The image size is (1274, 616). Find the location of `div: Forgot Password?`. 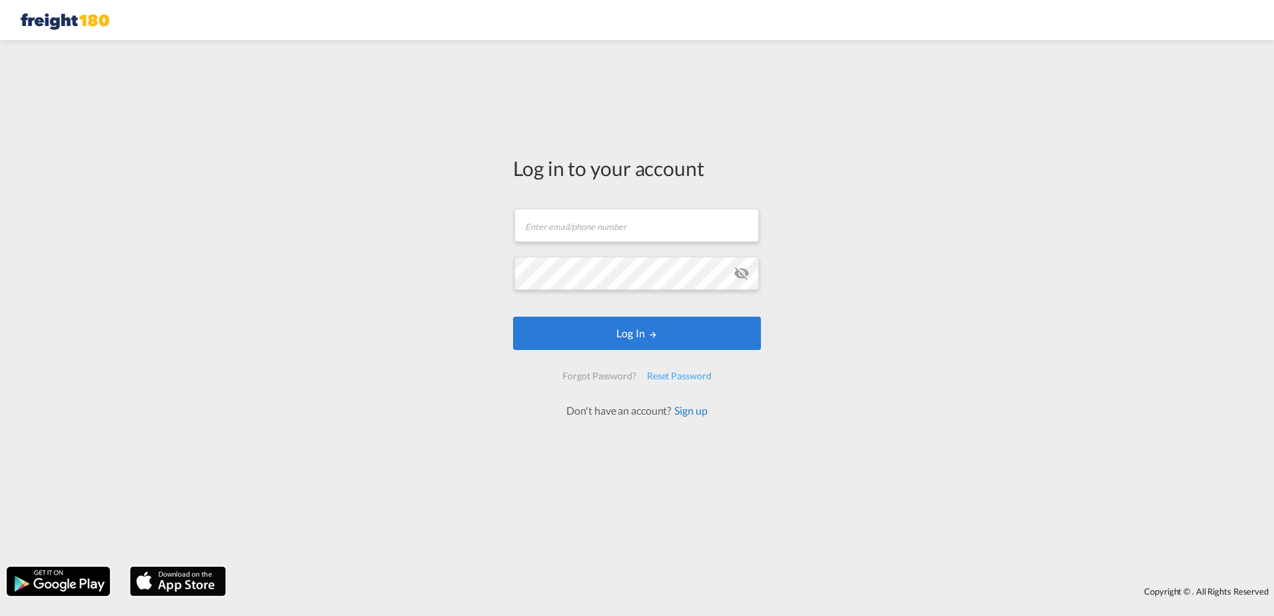

div: Forgot Password? is located at coordinates (599, 376).